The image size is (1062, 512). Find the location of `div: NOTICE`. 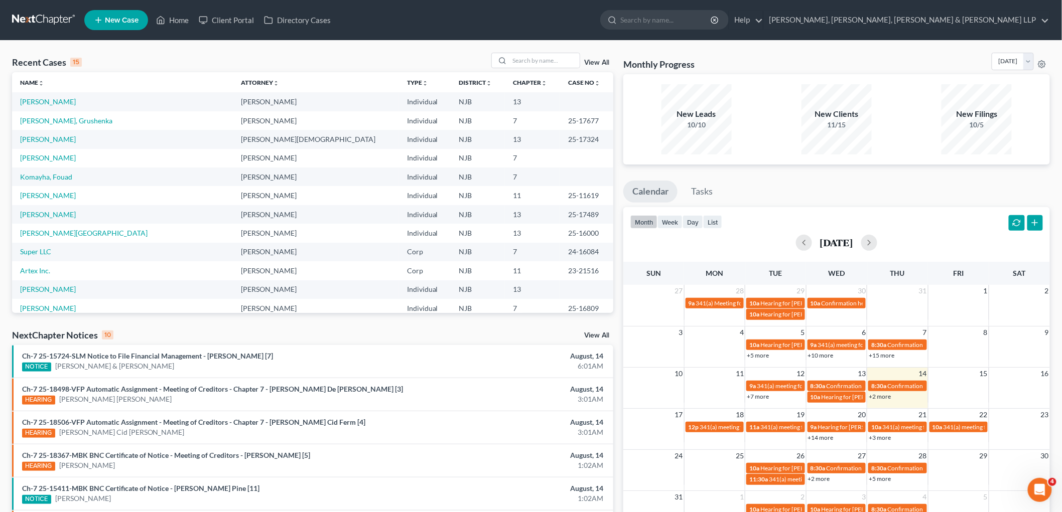

div: NOTICE is located at coordinates (37, 367).